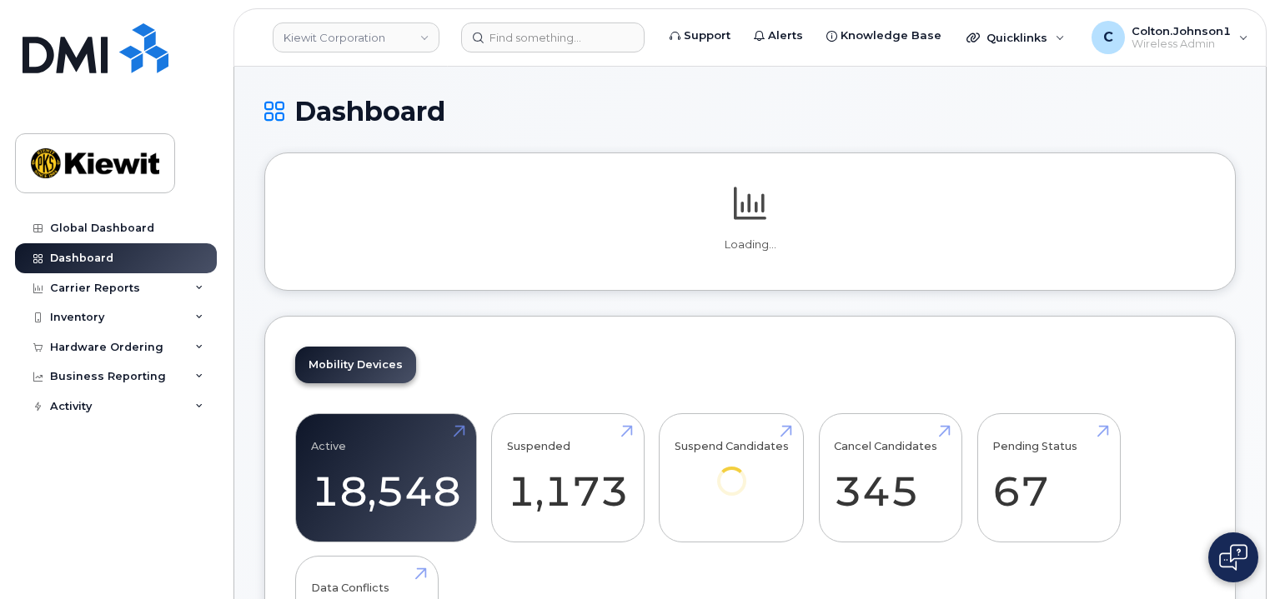 The height and width of the screenshot is (599, 1275). Describe the element at coordinates (889, 478) in the screenshot. I see `a: Cancel Candidates 345` at that location.